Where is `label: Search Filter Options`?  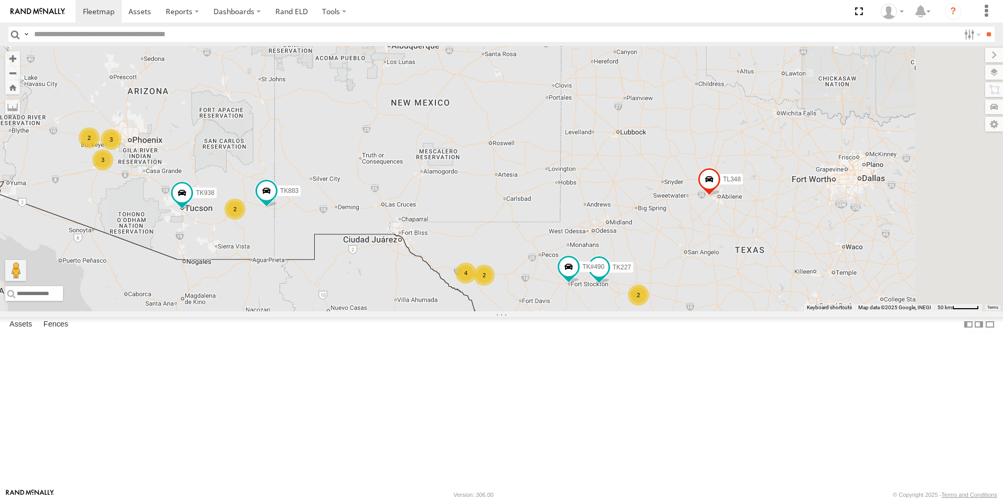 label: Search Filter Options is located at coordinates (971, 34).